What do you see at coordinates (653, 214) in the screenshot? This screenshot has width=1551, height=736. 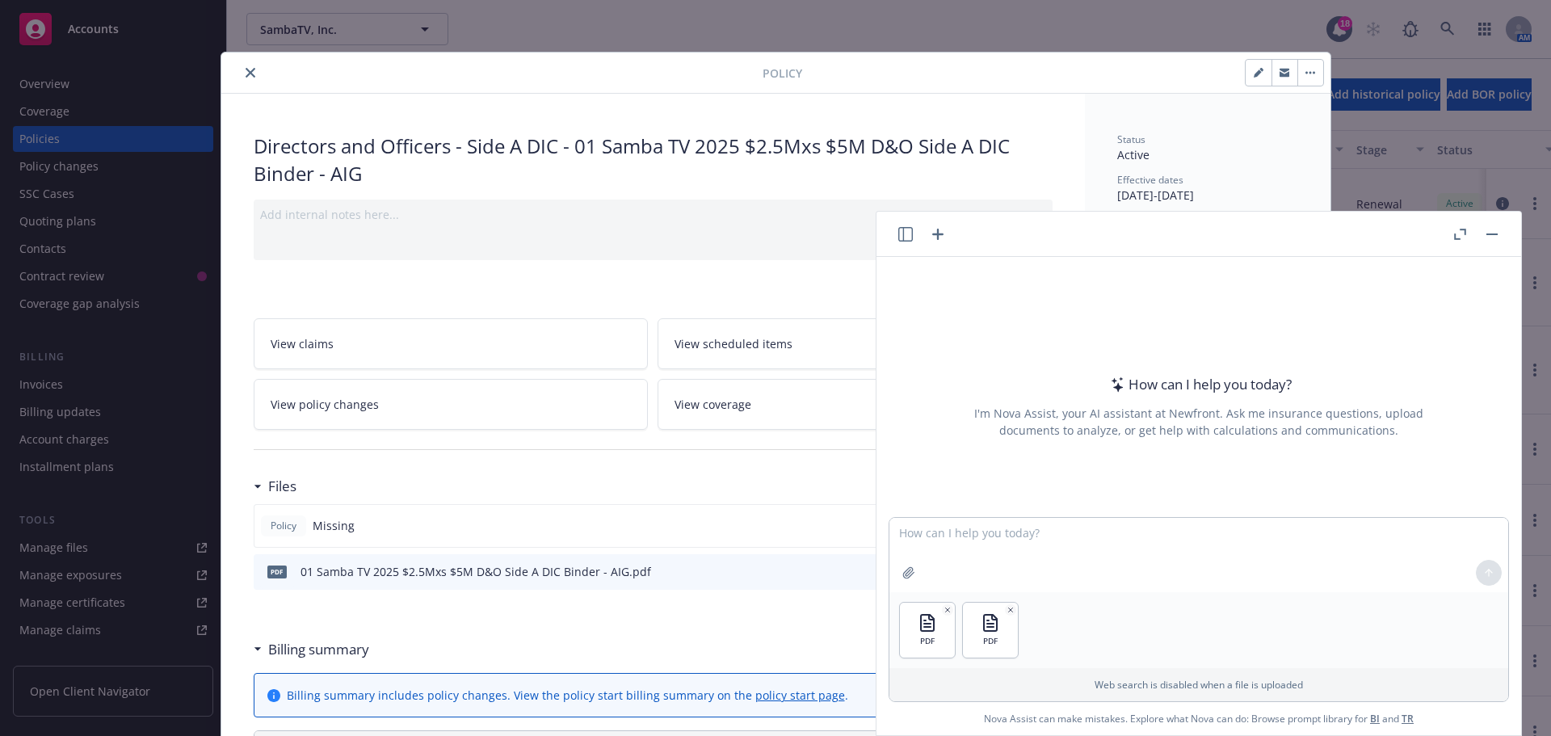 I see `div: Add internal notes here...` at bounding box center [653, 214].